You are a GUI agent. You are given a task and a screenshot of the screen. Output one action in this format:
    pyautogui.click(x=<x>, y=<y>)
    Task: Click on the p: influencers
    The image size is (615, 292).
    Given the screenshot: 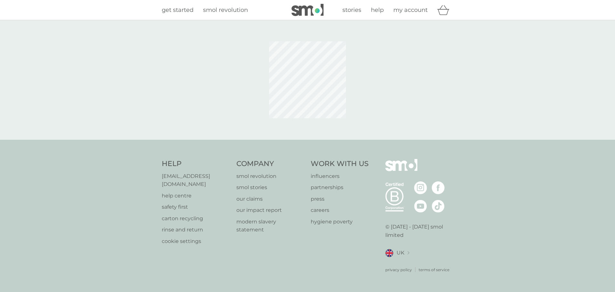 What is the action you would take?
    pyautogui.click(x=340, y=176)
    